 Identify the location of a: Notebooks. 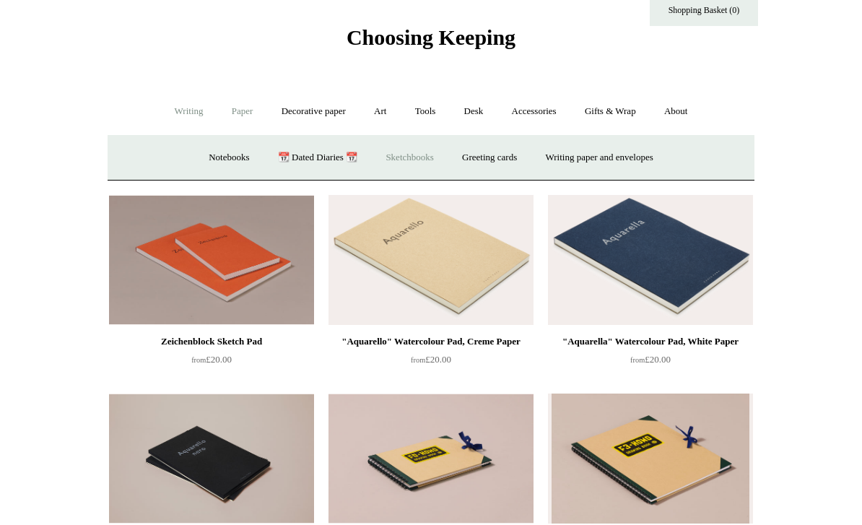
(229, 157).